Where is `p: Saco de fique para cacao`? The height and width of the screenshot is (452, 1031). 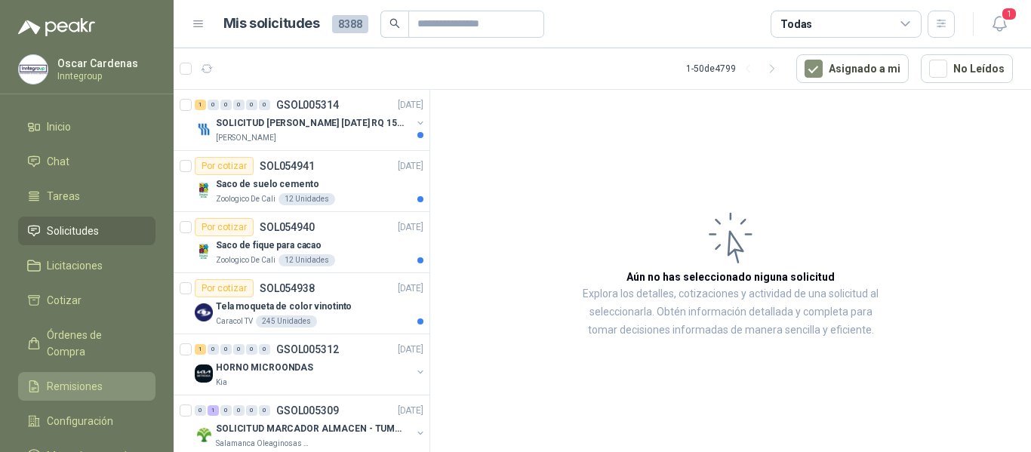 p: Saco de fique para cacao is located at coordinates (269, 245).